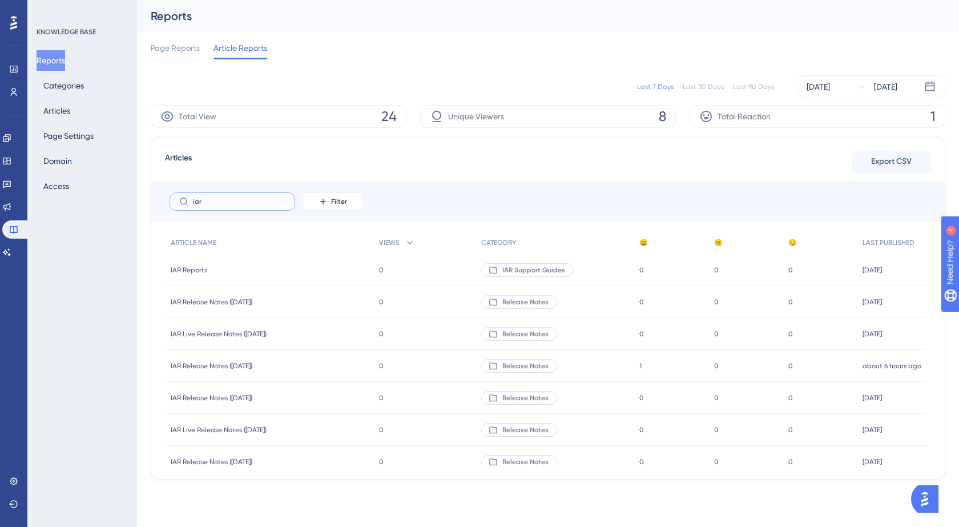  I want to click on span: Article Reports, so click(240, 48).